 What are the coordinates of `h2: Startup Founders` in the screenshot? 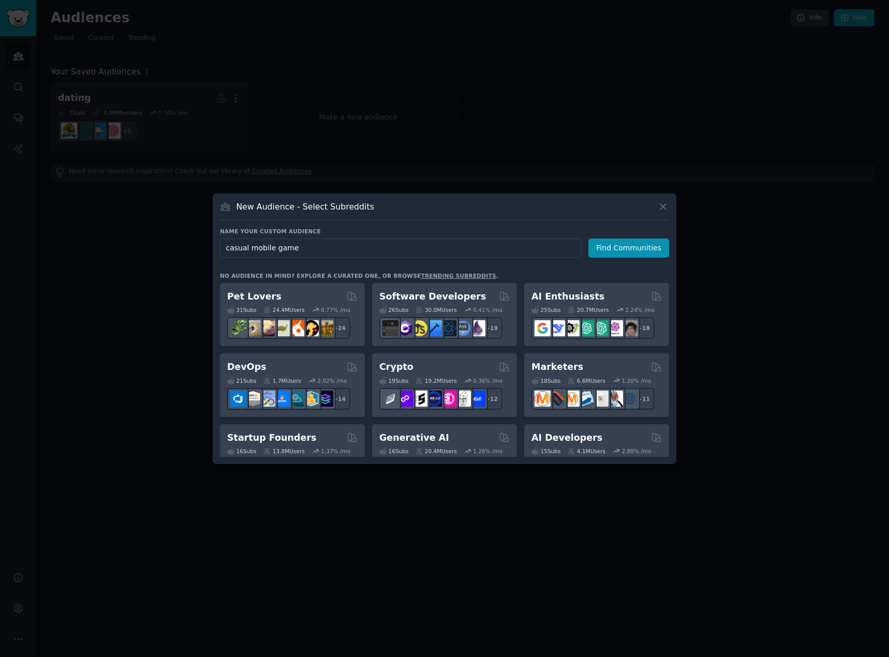 It's located at (272, 438).